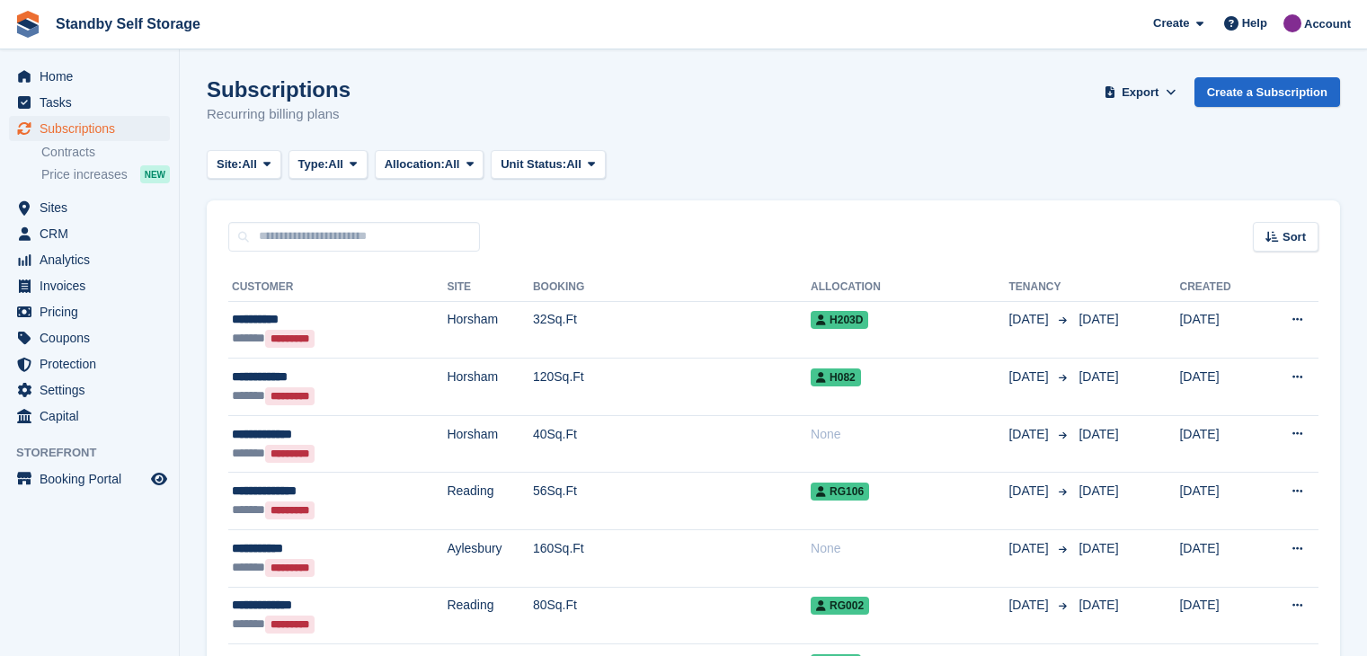 The width and height of the screenshot is (1367, 656). I want to click on a: Create a Subscription, so click(1267, 92).